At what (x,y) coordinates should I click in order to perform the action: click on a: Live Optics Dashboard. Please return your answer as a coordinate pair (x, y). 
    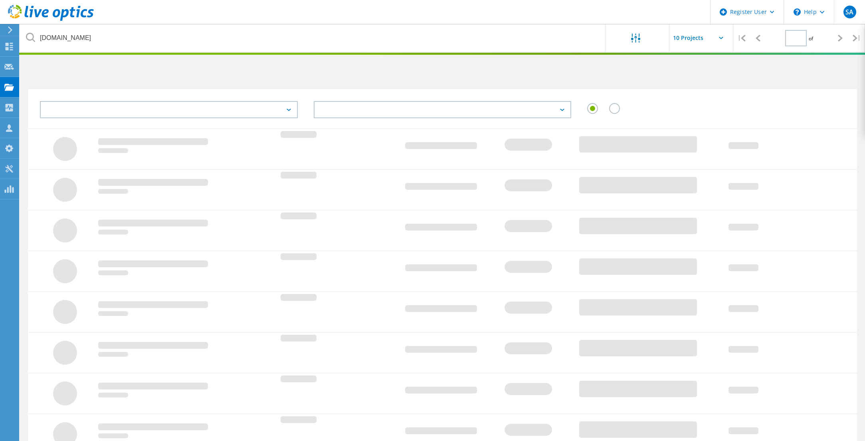
    Looking at the image, I should click on (51, 20).